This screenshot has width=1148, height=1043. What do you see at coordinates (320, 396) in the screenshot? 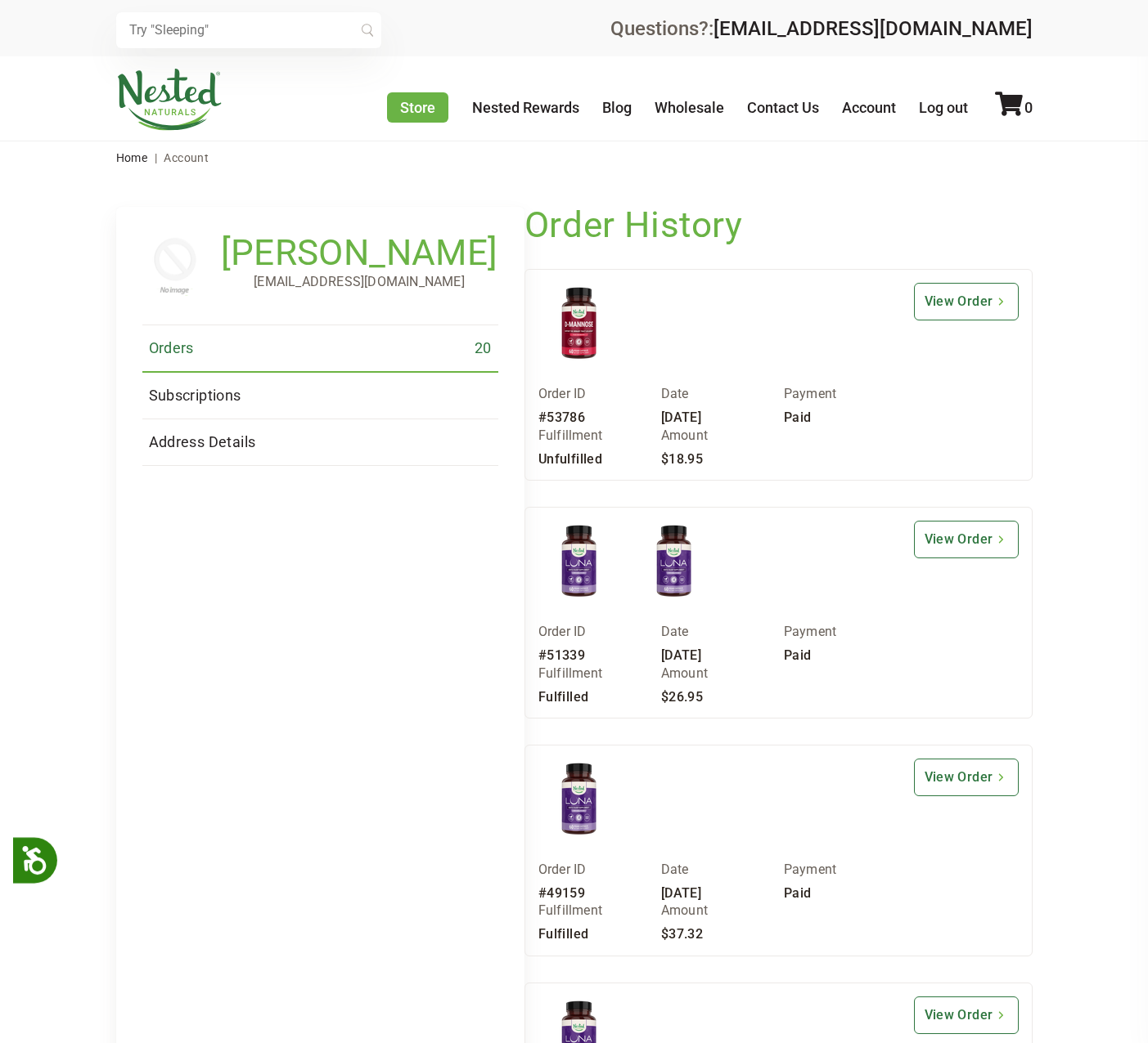
I see `a: Subscriptions` at bounding box center [320, 396].